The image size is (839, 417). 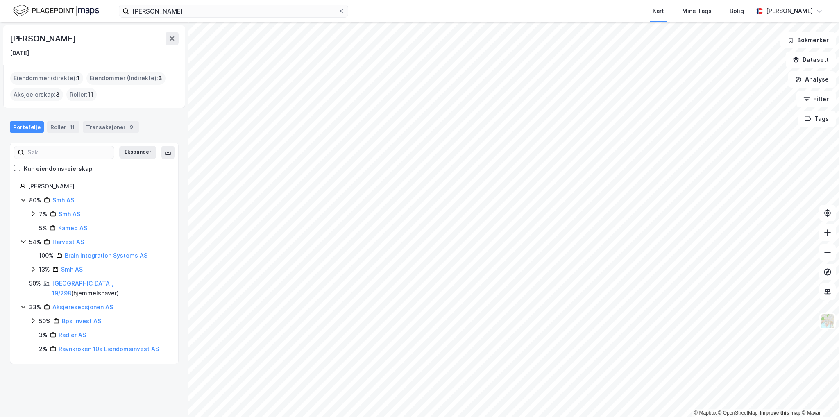 What do you see at coordinates (705, 413) in the screenshot?
I see `a: Mapbox` at bounding box center [705, 413].